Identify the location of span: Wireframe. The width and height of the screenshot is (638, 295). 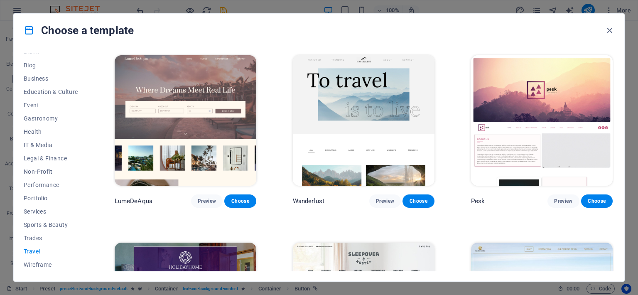
(51, 265).